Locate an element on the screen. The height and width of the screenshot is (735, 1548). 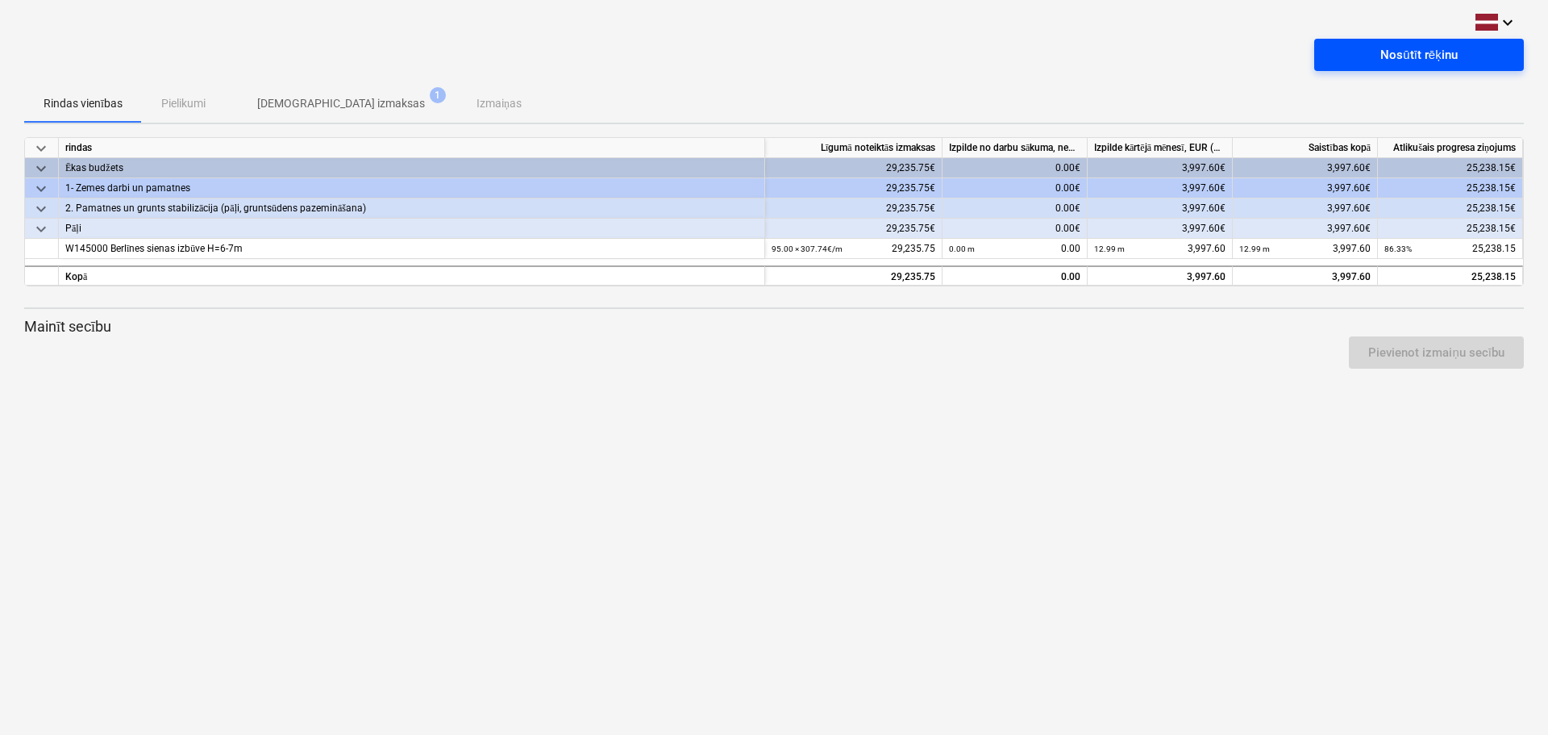
div: Ēkas budžets is located at coordinates (411, 168).